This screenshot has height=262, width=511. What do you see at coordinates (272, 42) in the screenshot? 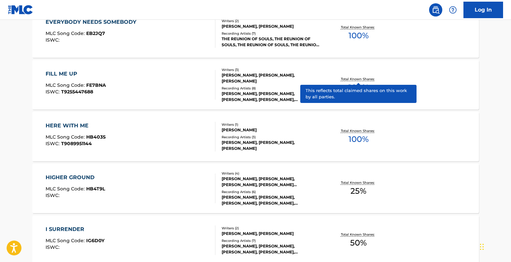
I see `div: THE REUNION OF SOULS, THE REUNION OF SOULS, THE REUNION OF SOULS, THE REUNION OF SOULS, THE REUNI...` at bounding box center [272, 42].